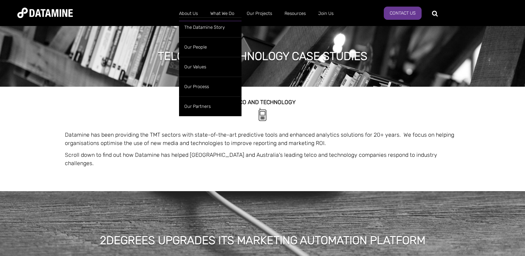 This screenshot has width=525, height=256. Describe the element at coordinates (326, 14) in the screenshot. I see `a: Join Us` at that location.